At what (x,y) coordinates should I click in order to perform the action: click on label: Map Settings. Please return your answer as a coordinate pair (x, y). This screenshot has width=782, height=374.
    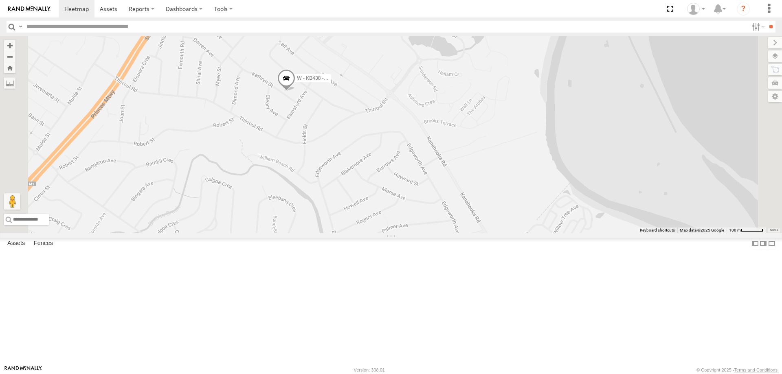
    Looking at the image, I should click on (775, 97).